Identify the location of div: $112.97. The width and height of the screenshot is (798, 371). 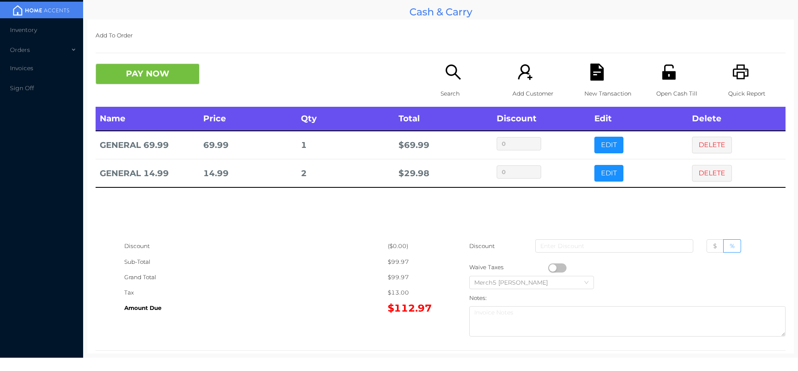
(414, 308).